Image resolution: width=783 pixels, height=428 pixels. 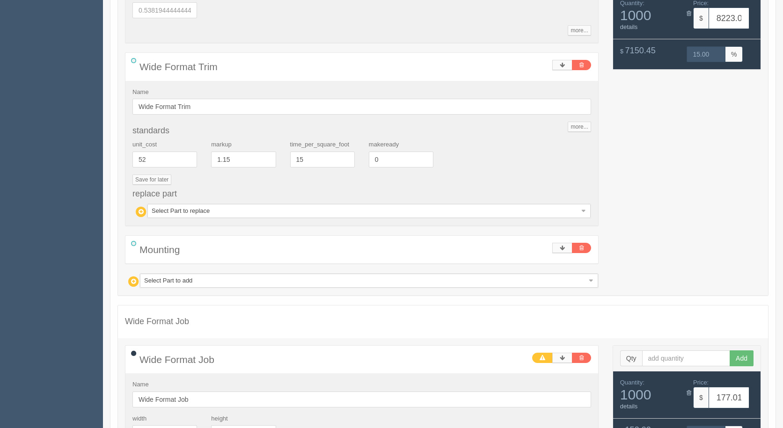 What do you see at coordinates (633, 383) in the screenshot?
I see `span: Quantity:` at bounding box center [633, 383].